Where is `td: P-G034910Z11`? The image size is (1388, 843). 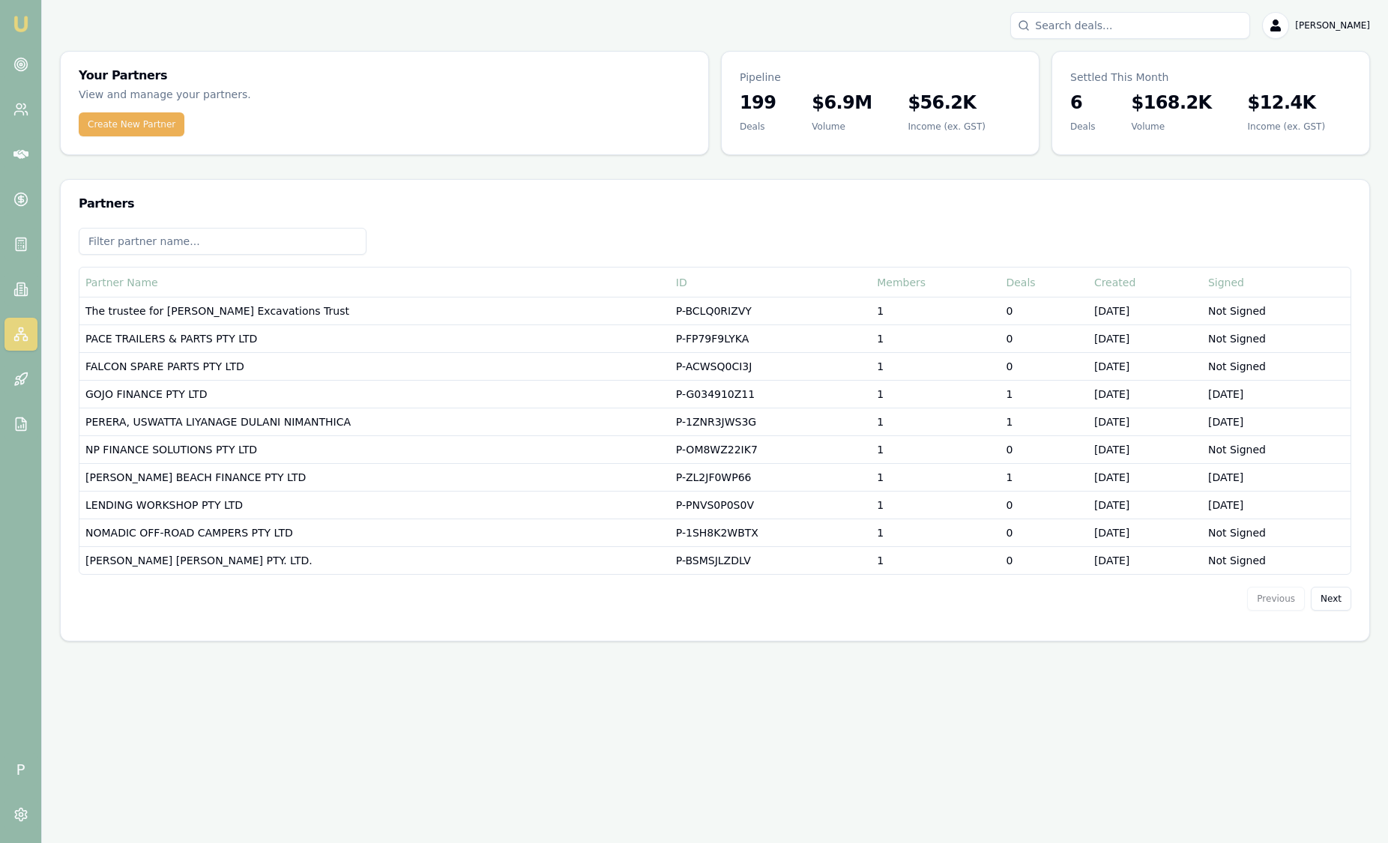
td: P-G034910Z11 is located at coordinates (771, 394).